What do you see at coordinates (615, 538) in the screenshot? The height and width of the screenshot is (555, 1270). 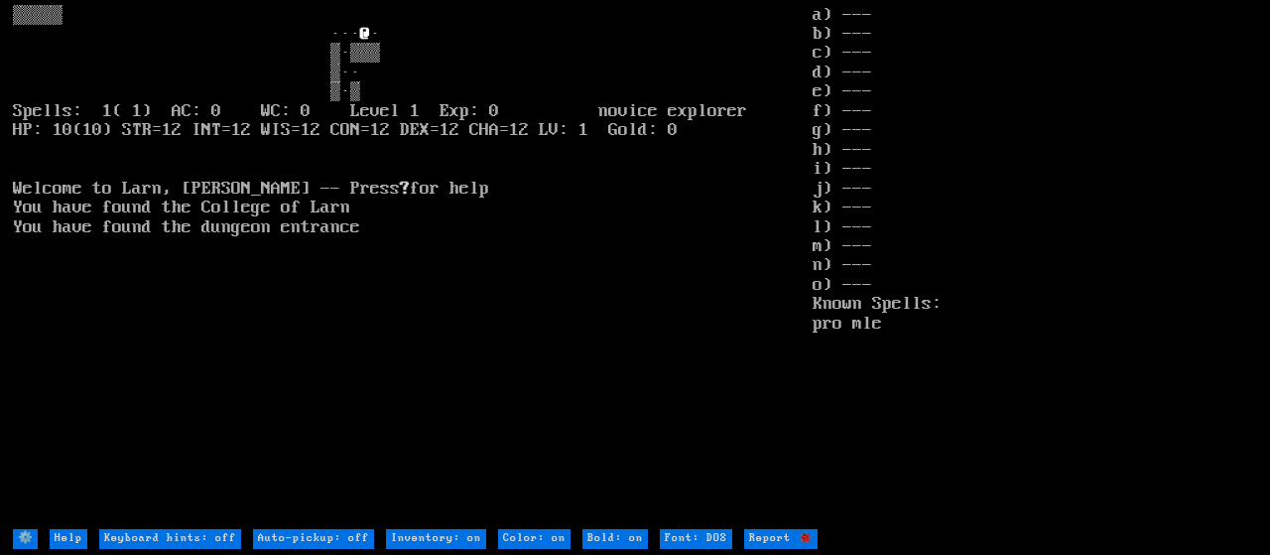 I see `input: Bold: on` at bounding box center [615, 538].